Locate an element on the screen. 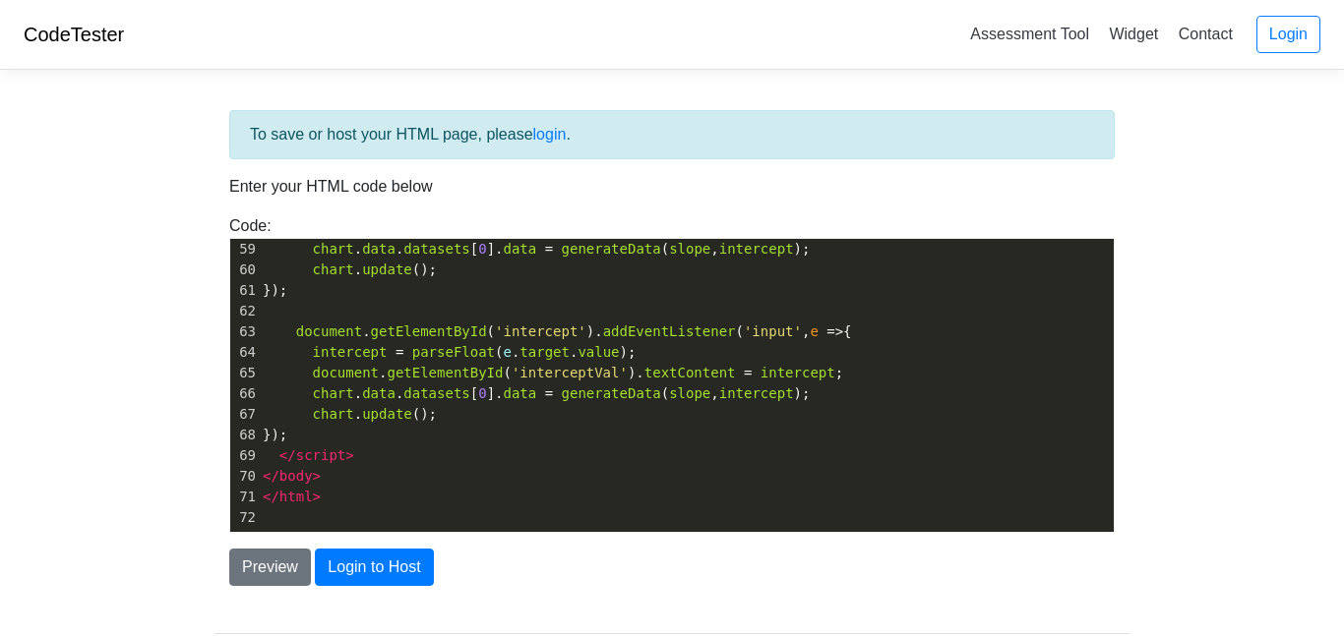  button: Preview is located at coordinates (269, 568).